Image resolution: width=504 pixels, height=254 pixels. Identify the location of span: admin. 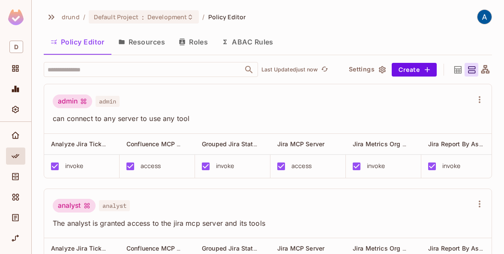
(108, 102).